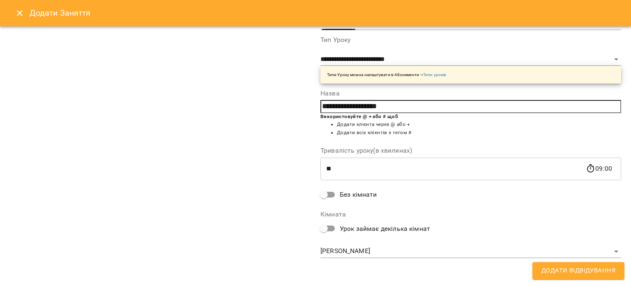 The height and width of the screenshot is (286, 631). Describe the element at coordinates (471, 214) in the screenshot. I see `label: Кімната` at that location.